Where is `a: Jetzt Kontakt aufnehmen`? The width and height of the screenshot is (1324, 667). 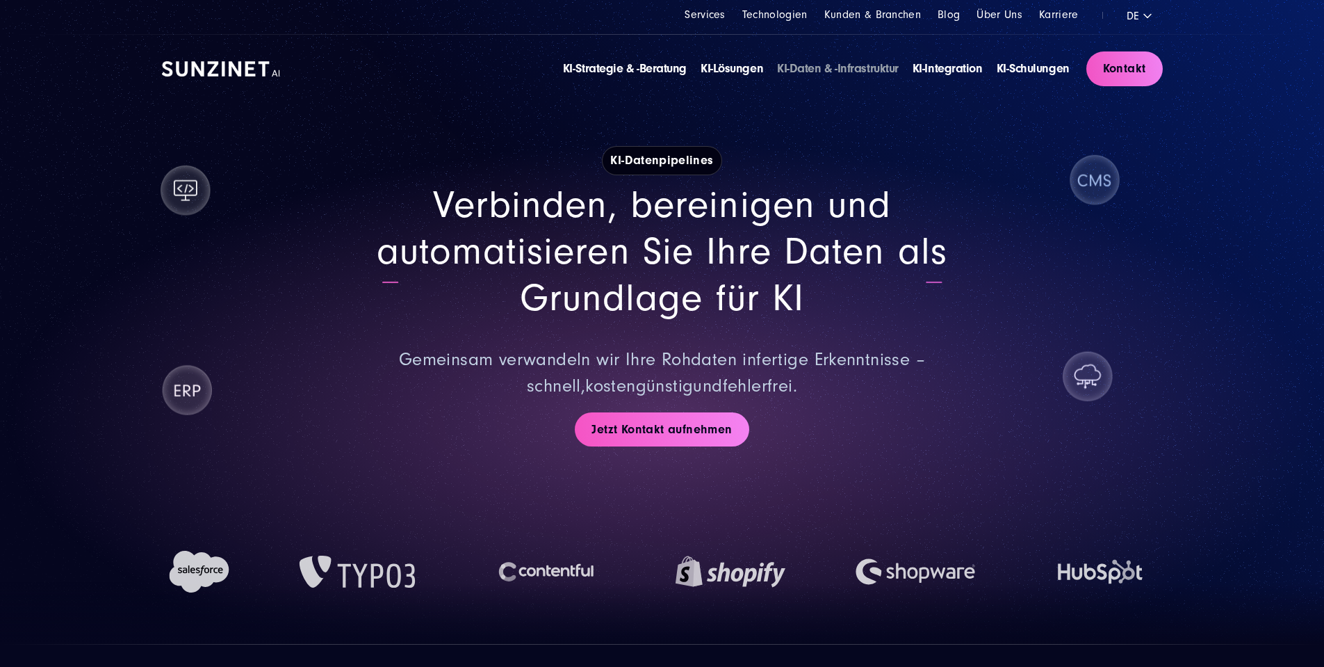 a: Jetzt Kontakt aufnehmen is located at coordinates (662, 430).